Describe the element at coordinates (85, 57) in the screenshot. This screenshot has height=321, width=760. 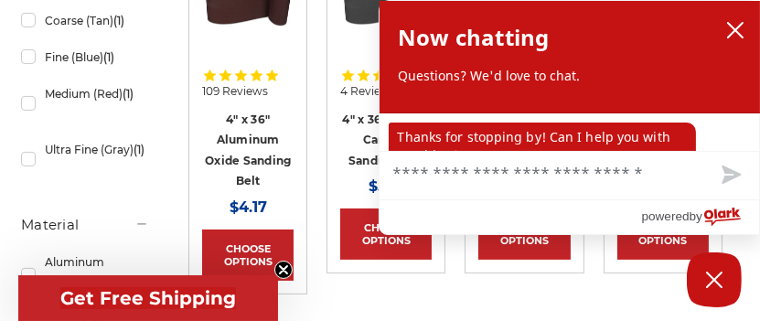
I see `a: Fine (Blue)` at that location.